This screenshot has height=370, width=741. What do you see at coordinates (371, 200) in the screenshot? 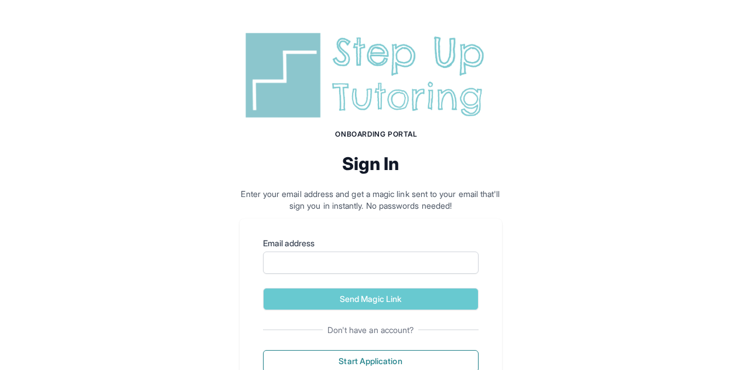
I see `p: Enter your email address and get a magic link sent to your email that'll sign you in instantly. N...` at bounding box center [371, 200].